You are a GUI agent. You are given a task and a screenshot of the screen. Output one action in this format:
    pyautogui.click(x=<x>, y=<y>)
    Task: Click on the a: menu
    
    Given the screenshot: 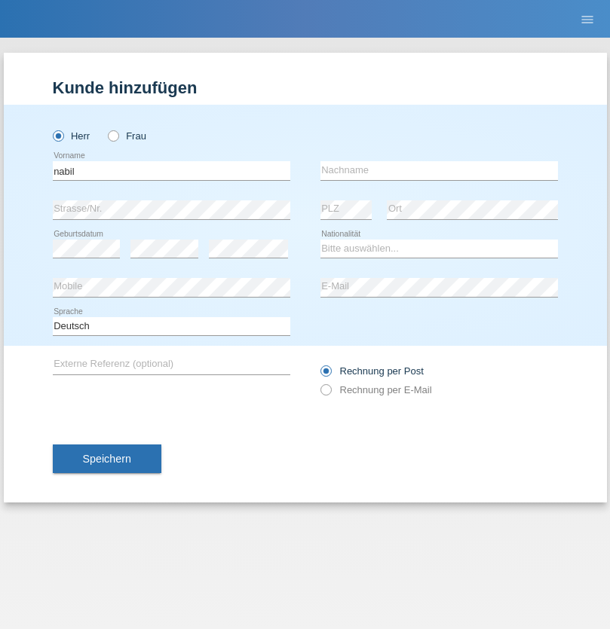 What is the action you would take?
    pyautogui.click(x=587, y=19)
    